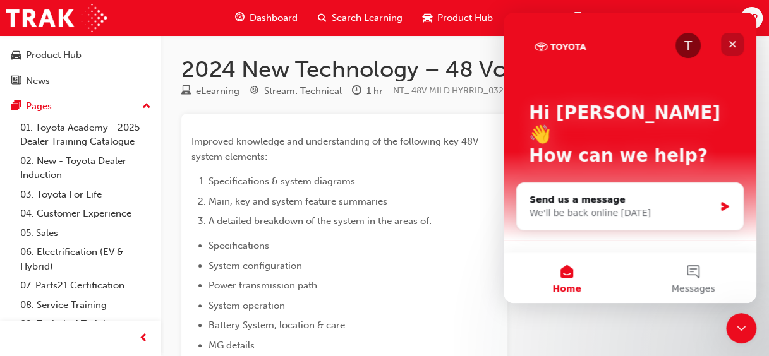 This screenshot has height=356, width=769. What do you see at coordinates (143, 338) in the screenshot?
I see `span: prev-icon` at bounding box center [143, 338].